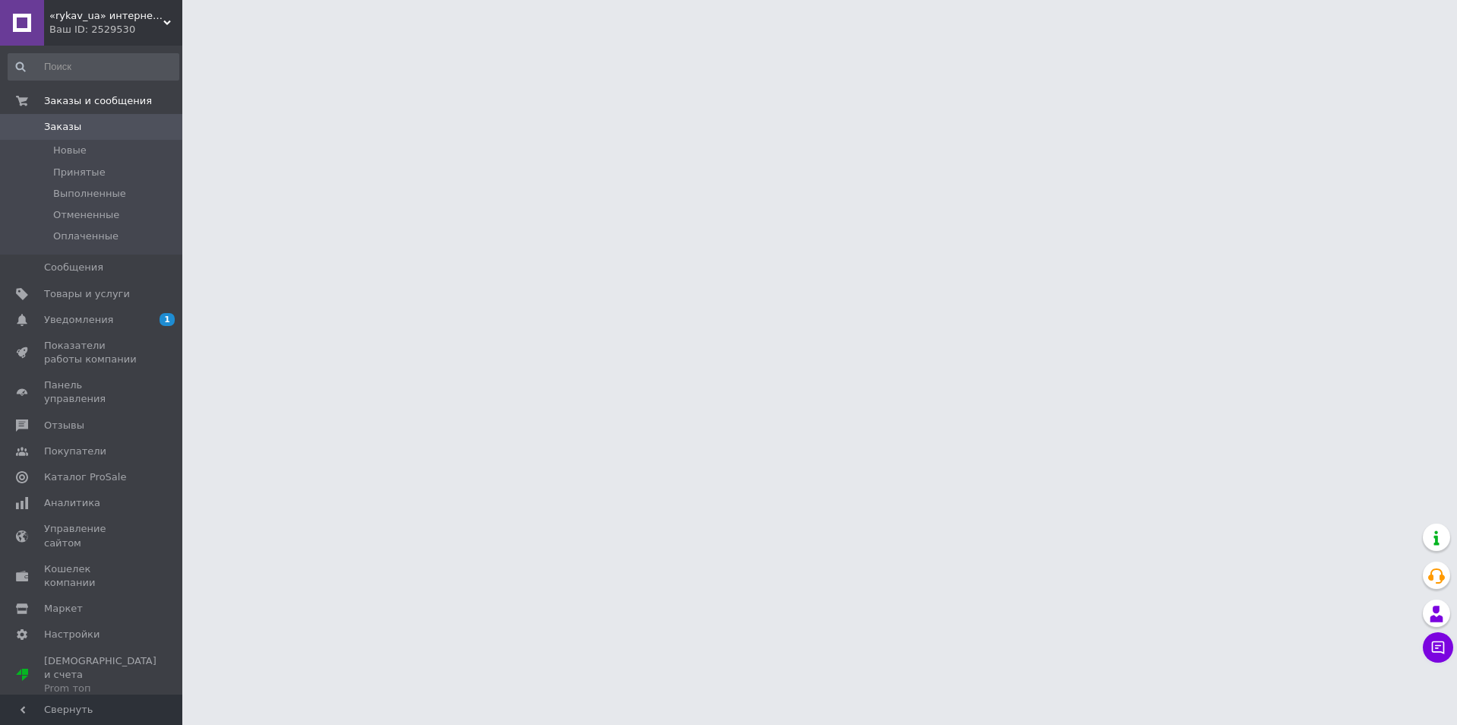 The image size is (1457, 725). Describe the element at coordinates (90, 194) in the screenshot. I see `span: Выполненные` at that location.